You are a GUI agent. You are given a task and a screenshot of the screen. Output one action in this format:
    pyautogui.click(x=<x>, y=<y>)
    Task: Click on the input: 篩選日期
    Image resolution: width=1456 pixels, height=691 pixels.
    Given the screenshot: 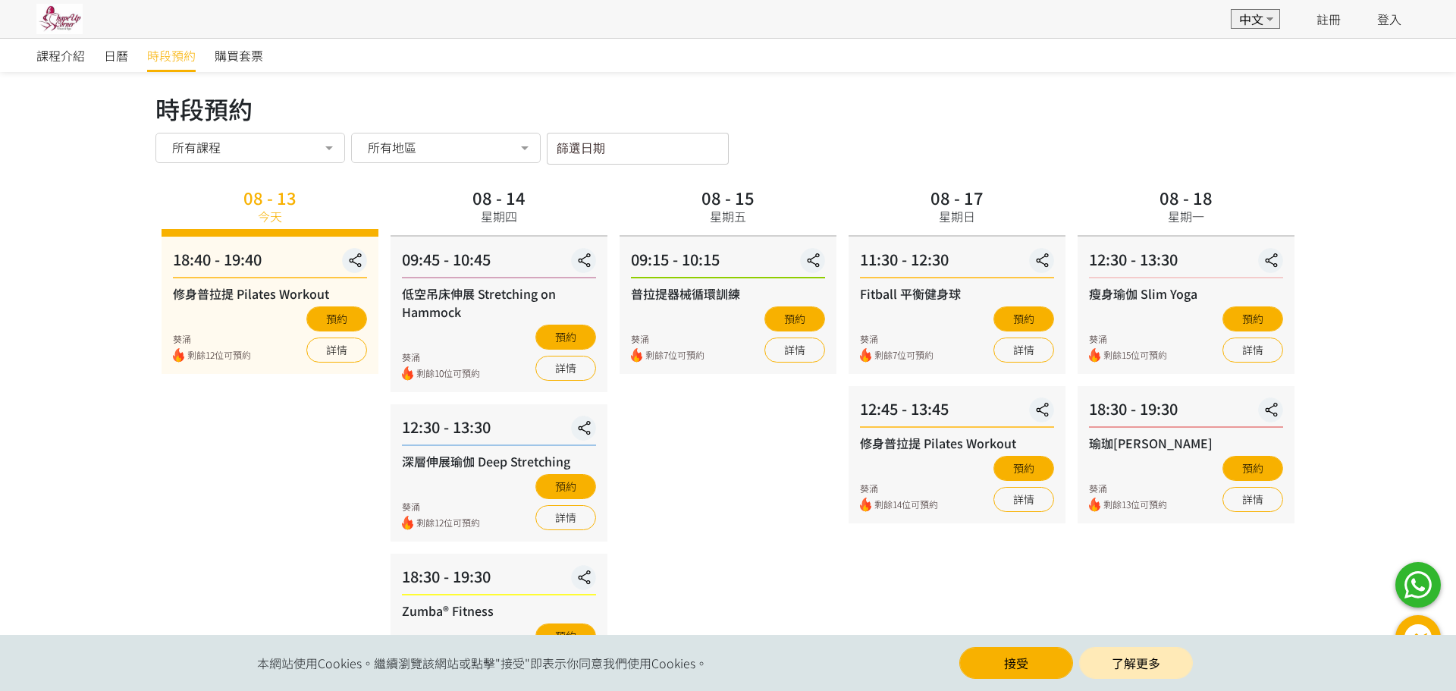 What is the action you would take?
    pyautogui.click(x=638, y=149)
    